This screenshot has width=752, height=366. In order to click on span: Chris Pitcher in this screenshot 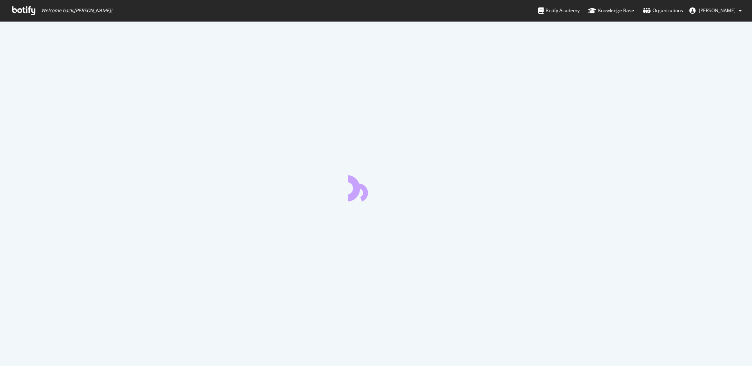, I will do `click(717, 10)`.